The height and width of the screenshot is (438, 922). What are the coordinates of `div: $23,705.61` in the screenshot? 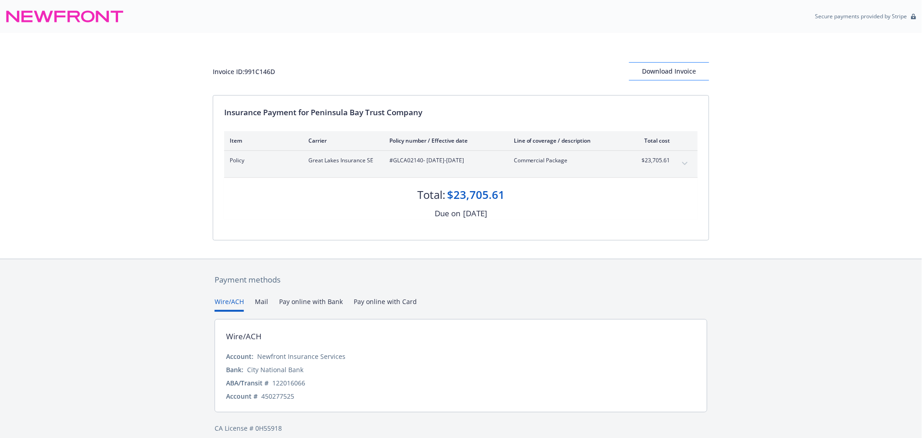 It's located at (476, 195).